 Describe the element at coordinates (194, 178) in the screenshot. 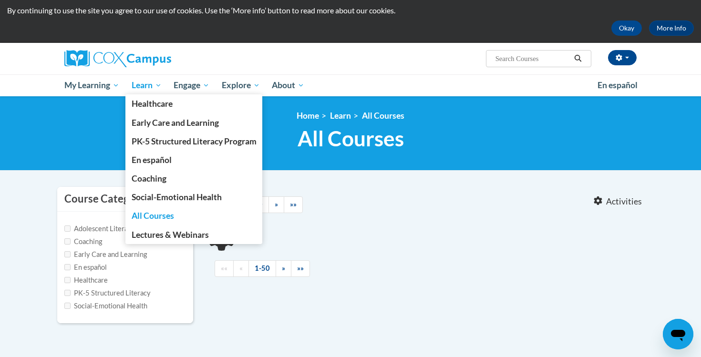

I see `a: Coaching` at that location.